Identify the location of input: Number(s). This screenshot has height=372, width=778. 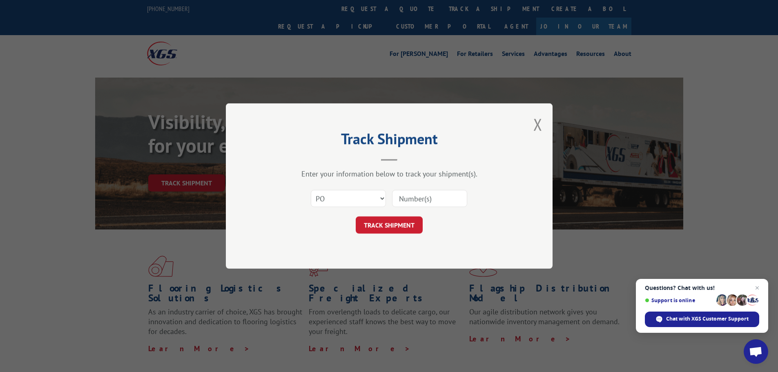
(430, 199).